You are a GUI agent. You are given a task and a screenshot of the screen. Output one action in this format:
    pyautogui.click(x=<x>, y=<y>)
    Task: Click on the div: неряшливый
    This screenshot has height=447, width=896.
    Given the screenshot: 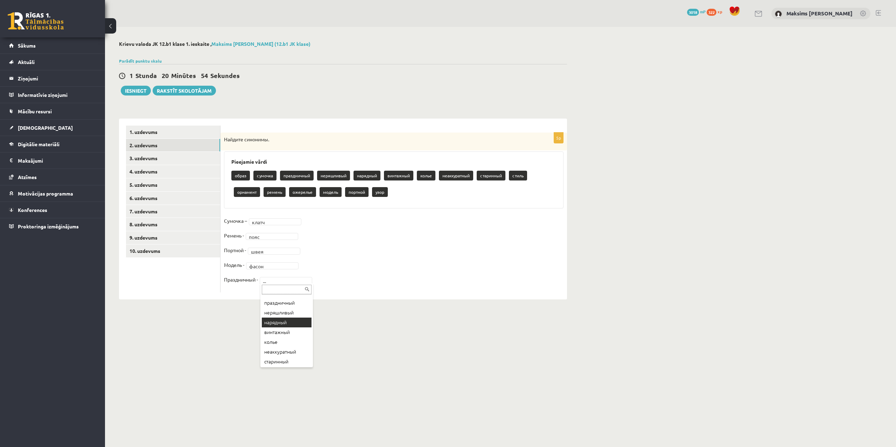 What is the action you would take?
    pyautogui.click(x=287, y=313)
    